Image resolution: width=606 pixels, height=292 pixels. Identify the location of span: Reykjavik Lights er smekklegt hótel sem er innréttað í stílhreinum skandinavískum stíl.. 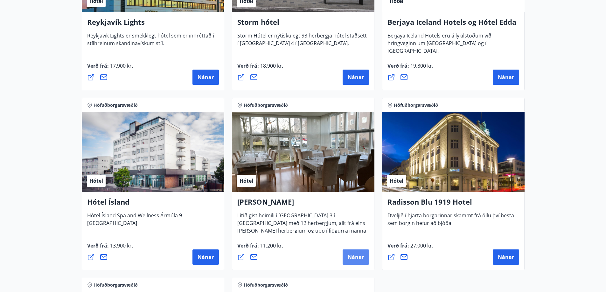
(150, 42).